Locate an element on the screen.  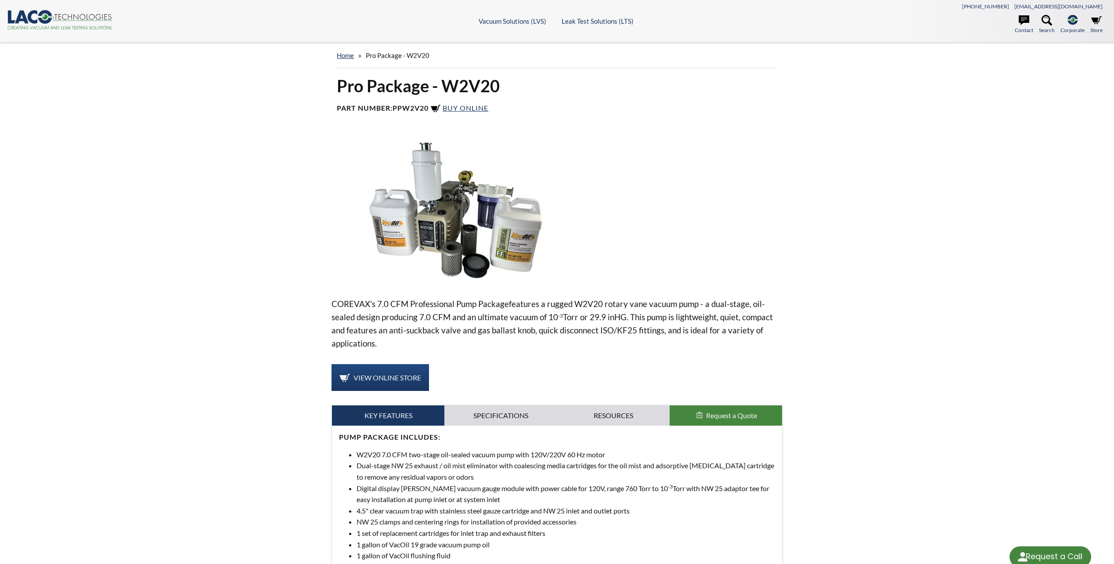
h4: Part Number: is located at coordinates (557, 109).